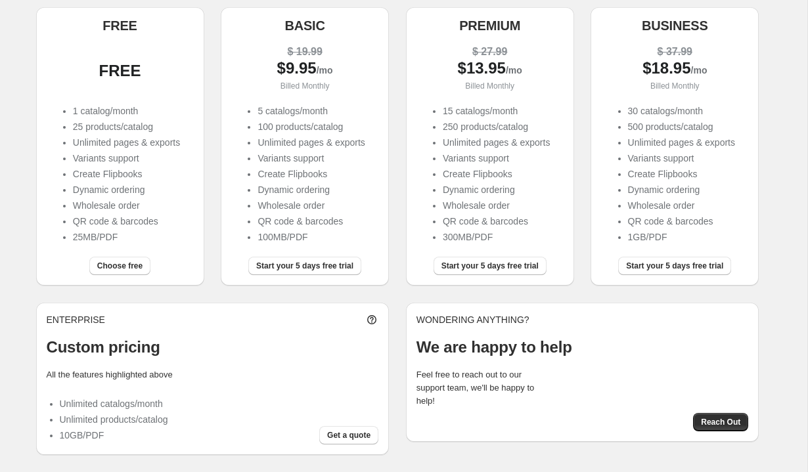 This screenshot has height=472, width=808. I want to click on div: $ 27.99, so click(490, 52).